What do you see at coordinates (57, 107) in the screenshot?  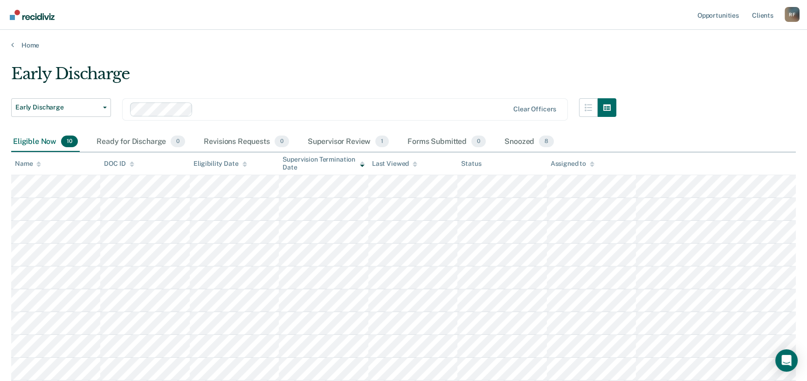 I see `span: Early Discharge` at bounding box center [57, 107].